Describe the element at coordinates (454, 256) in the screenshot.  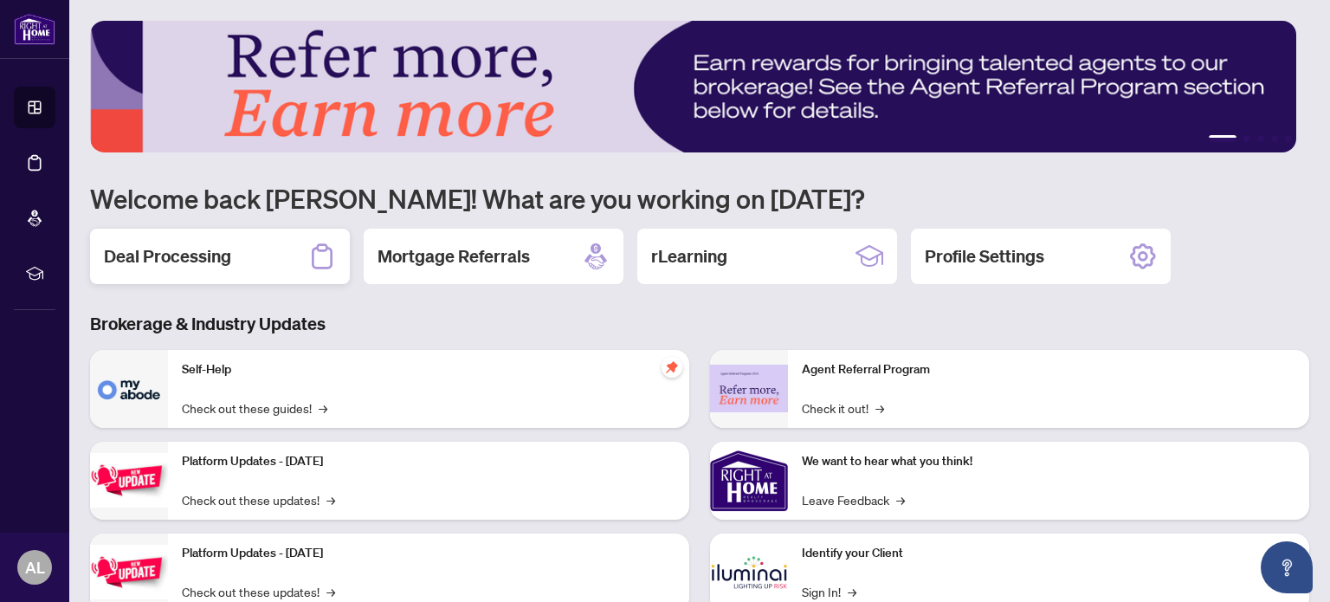
I see `h2: Mortgage Referrals` at that location.